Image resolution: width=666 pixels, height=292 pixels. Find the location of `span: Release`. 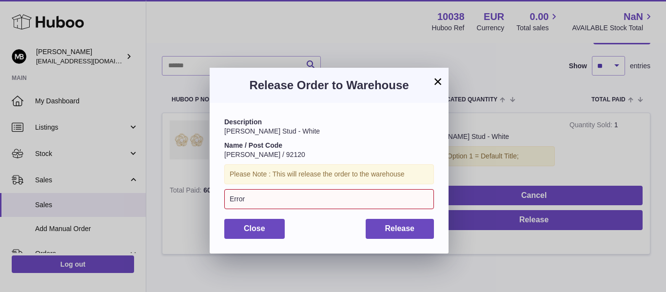

span: Release is located at coordinates (400, 228).